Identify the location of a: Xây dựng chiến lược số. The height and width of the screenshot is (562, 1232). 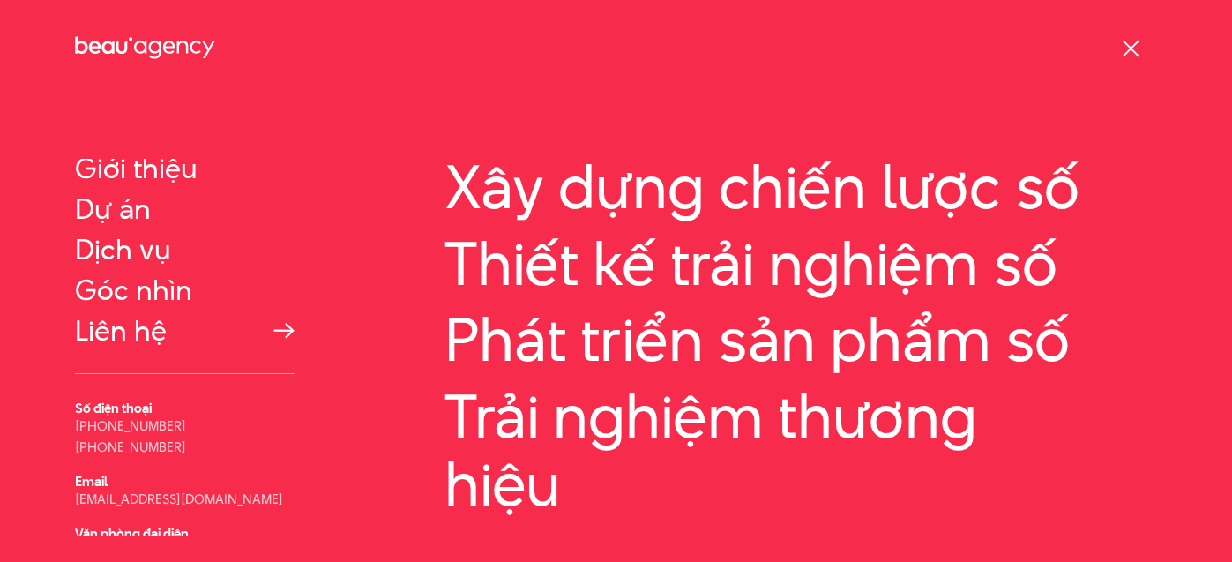
(801, 186).